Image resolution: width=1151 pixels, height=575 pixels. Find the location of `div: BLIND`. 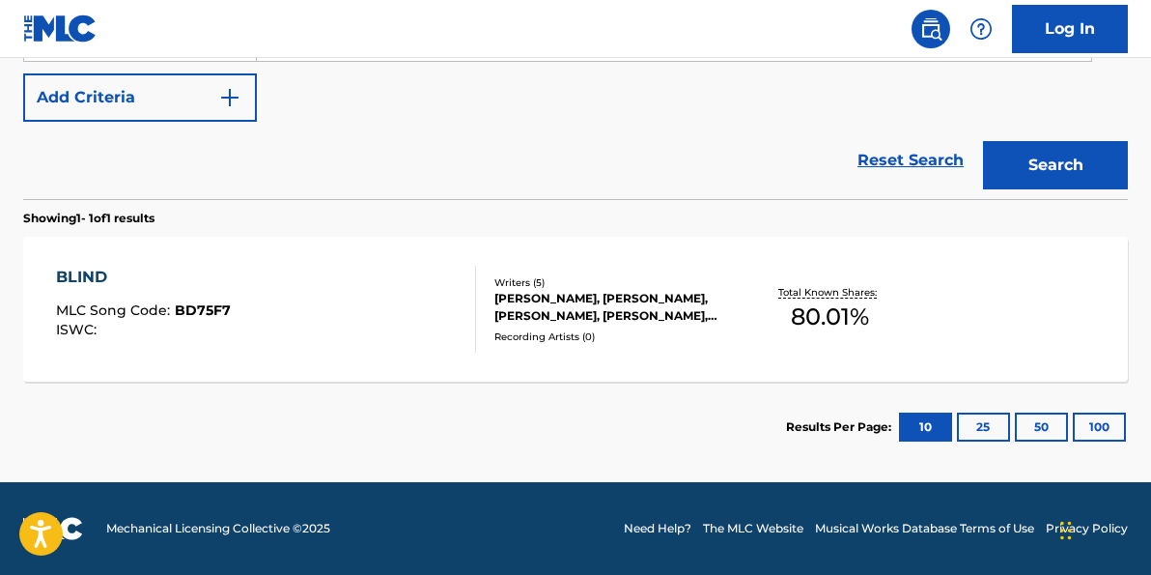

div: BLIND is located at coordinates (143, 277).